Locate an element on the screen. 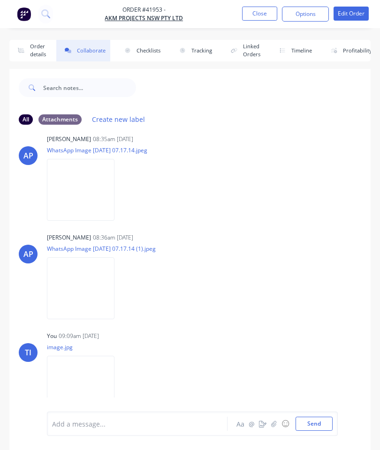  button: Edit Order is located at coordinates (351, 14).